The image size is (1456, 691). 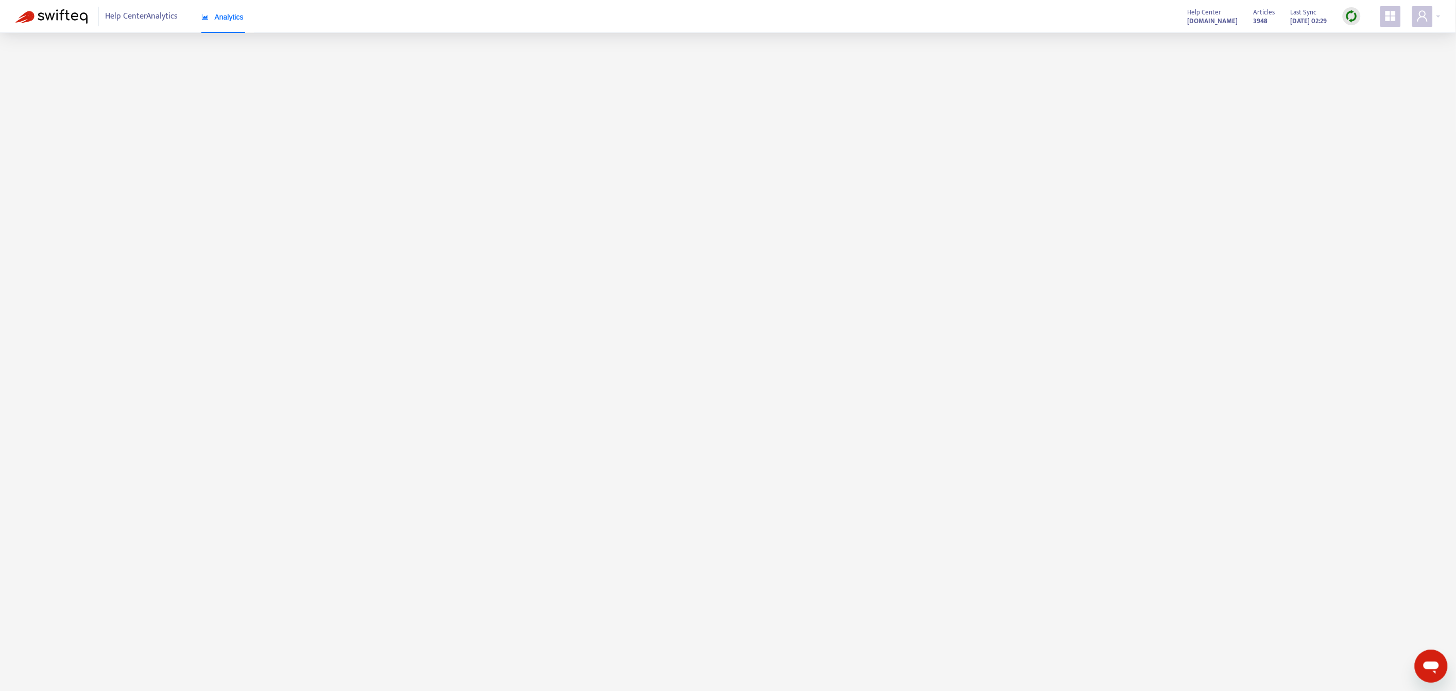 I want to click on span: user, so click(x=1423, y=16).